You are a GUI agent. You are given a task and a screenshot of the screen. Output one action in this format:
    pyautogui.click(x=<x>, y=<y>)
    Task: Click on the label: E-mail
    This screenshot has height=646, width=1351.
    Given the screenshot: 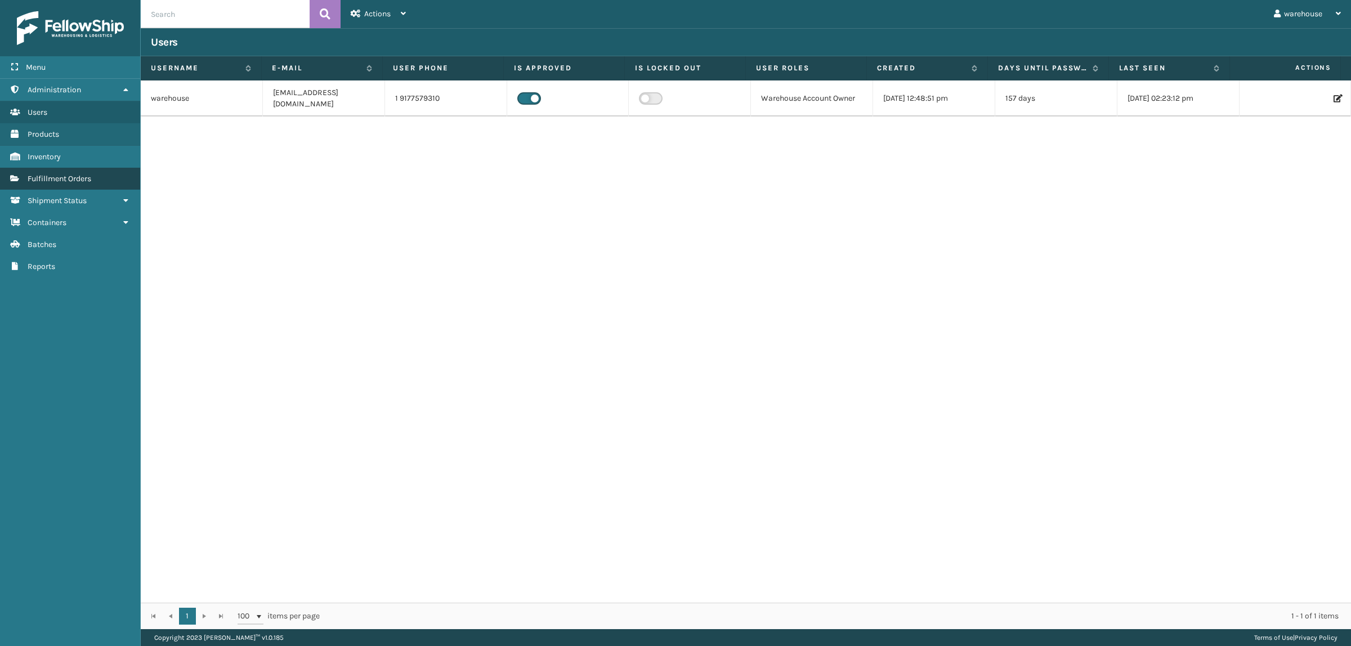 What is the action you would take?
    pyautogui.click(x=316, y=68)
    